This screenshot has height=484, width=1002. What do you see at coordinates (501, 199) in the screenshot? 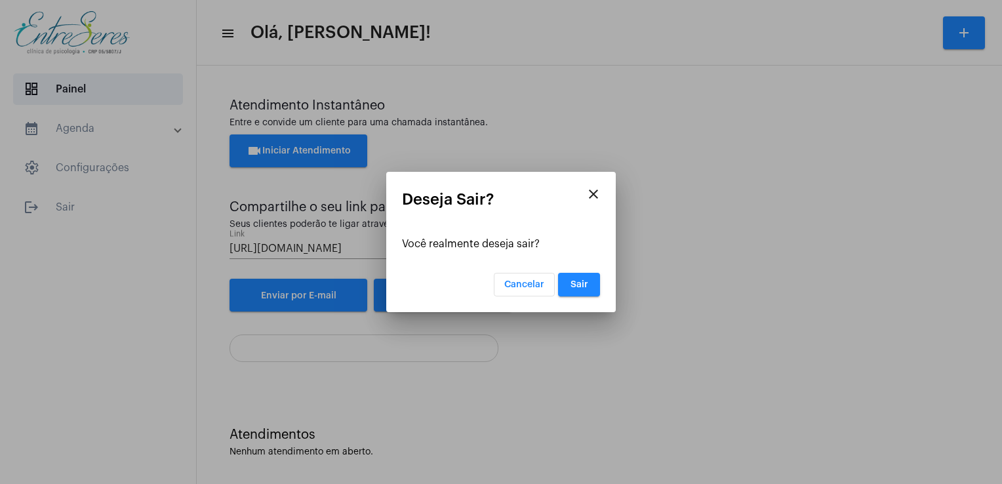
I see `mat-card-title: Deseja Sair?` at bounding box center [501, 199].